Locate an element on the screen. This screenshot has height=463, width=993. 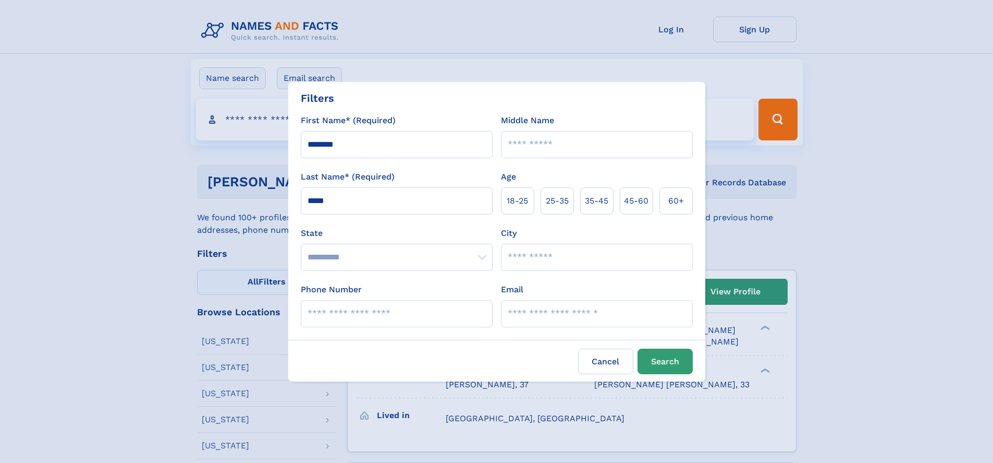
span: 18‑25 is located at coordinates (517, 201).